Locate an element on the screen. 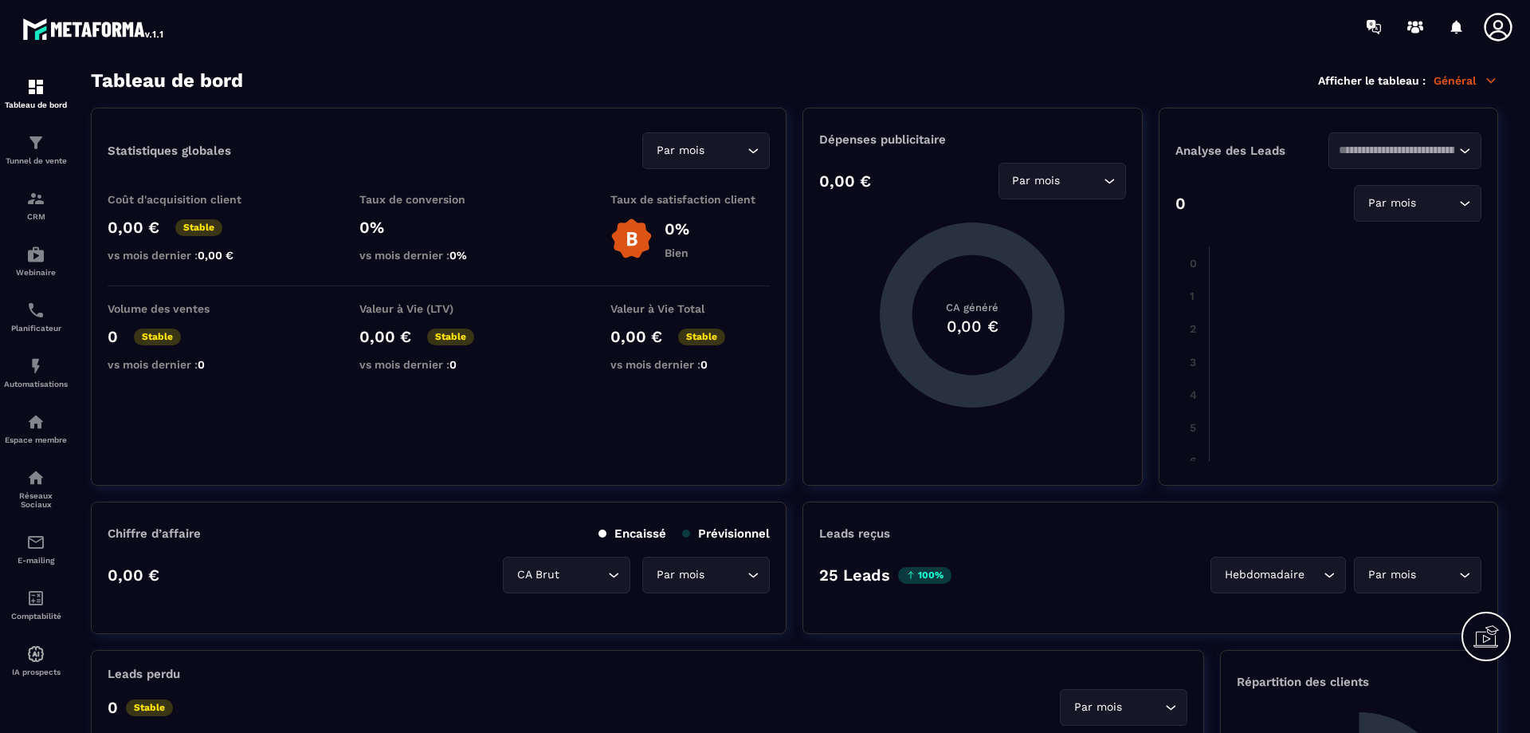 Image resolution: width=1530 pixels, height=733 pixels. p: Afficher le tableau : is located at coordinates (1372, 81).